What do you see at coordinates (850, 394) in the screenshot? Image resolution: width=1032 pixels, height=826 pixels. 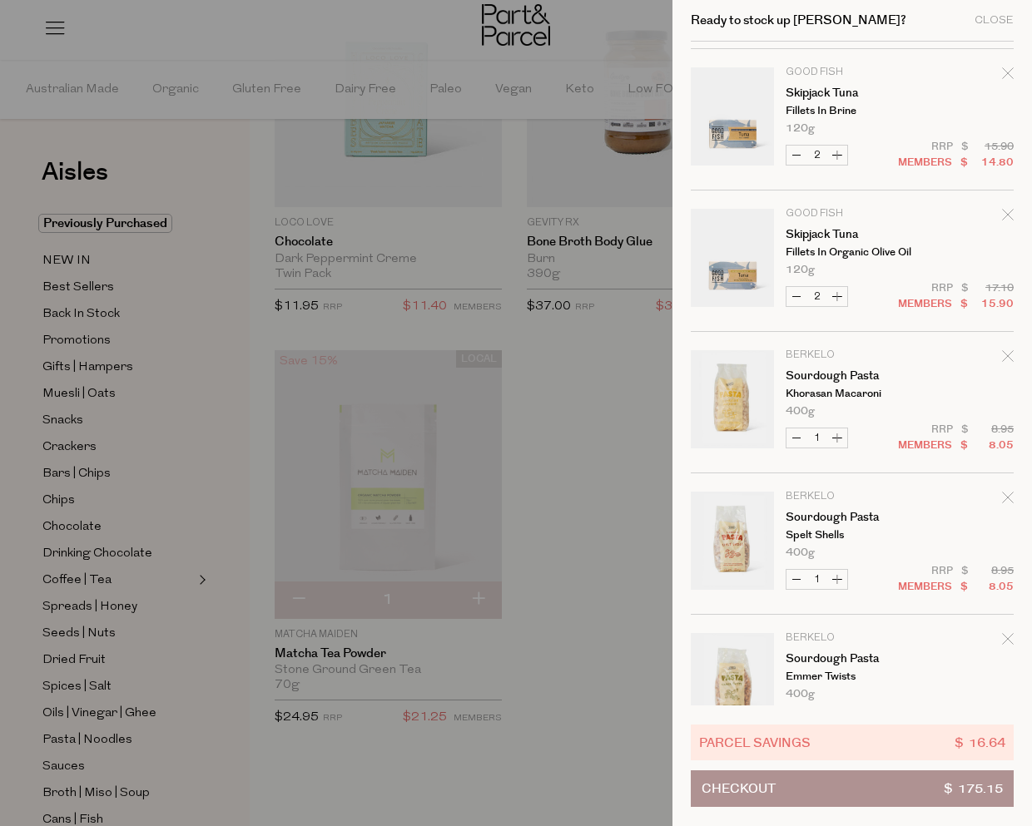 I see `p: Khorasan Macaroni` at bounding box center [850, 394].